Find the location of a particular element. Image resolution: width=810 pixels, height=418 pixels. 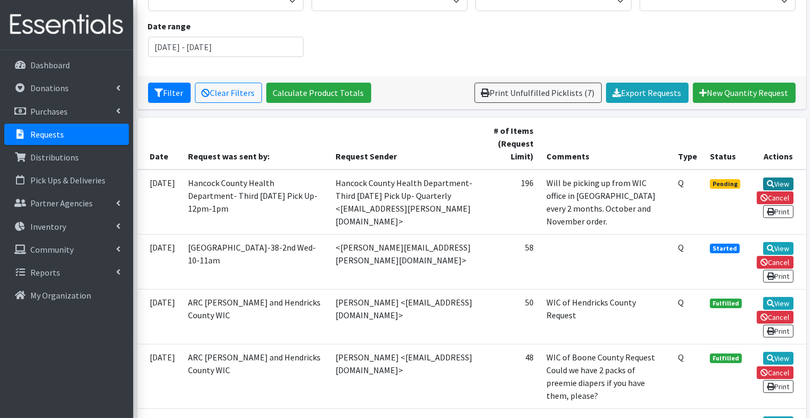

th: Status is located at coordinates (726, 143).